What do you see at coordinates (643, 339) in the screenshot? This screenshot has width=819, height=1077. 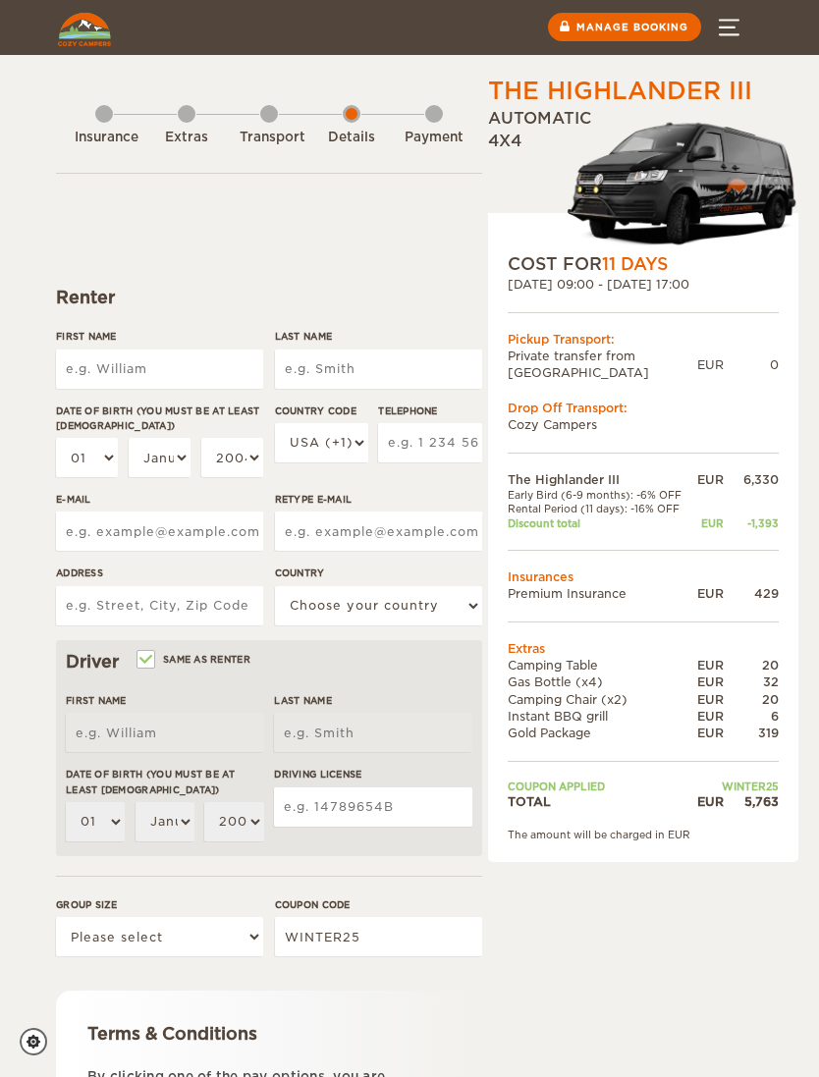 I see `div: Pickup Transport:` at bounding box center [643, 339].